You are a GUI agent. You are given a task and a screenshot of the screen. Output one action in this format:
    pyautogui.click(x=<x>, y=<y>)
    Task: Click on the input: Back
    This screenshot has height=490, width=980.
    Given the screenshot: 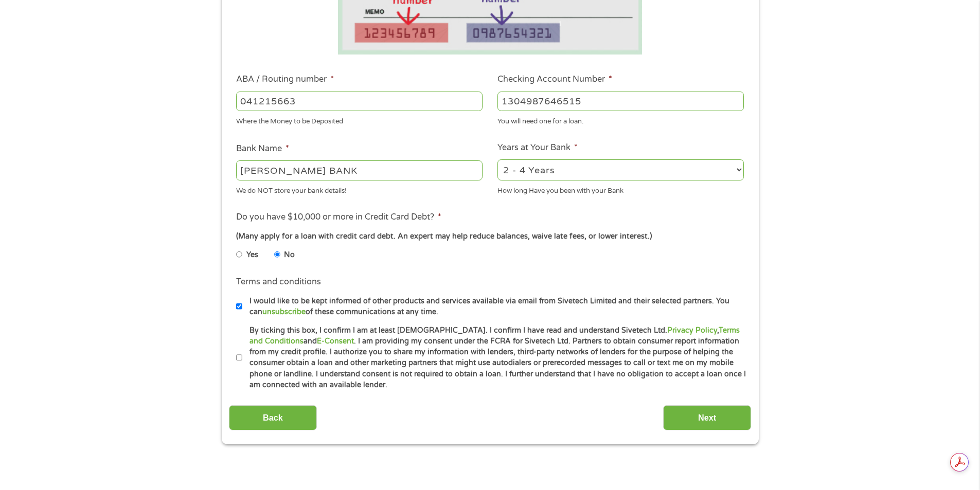 What is the action you would take?
    pyautogui.click(x=273, y=418)
    